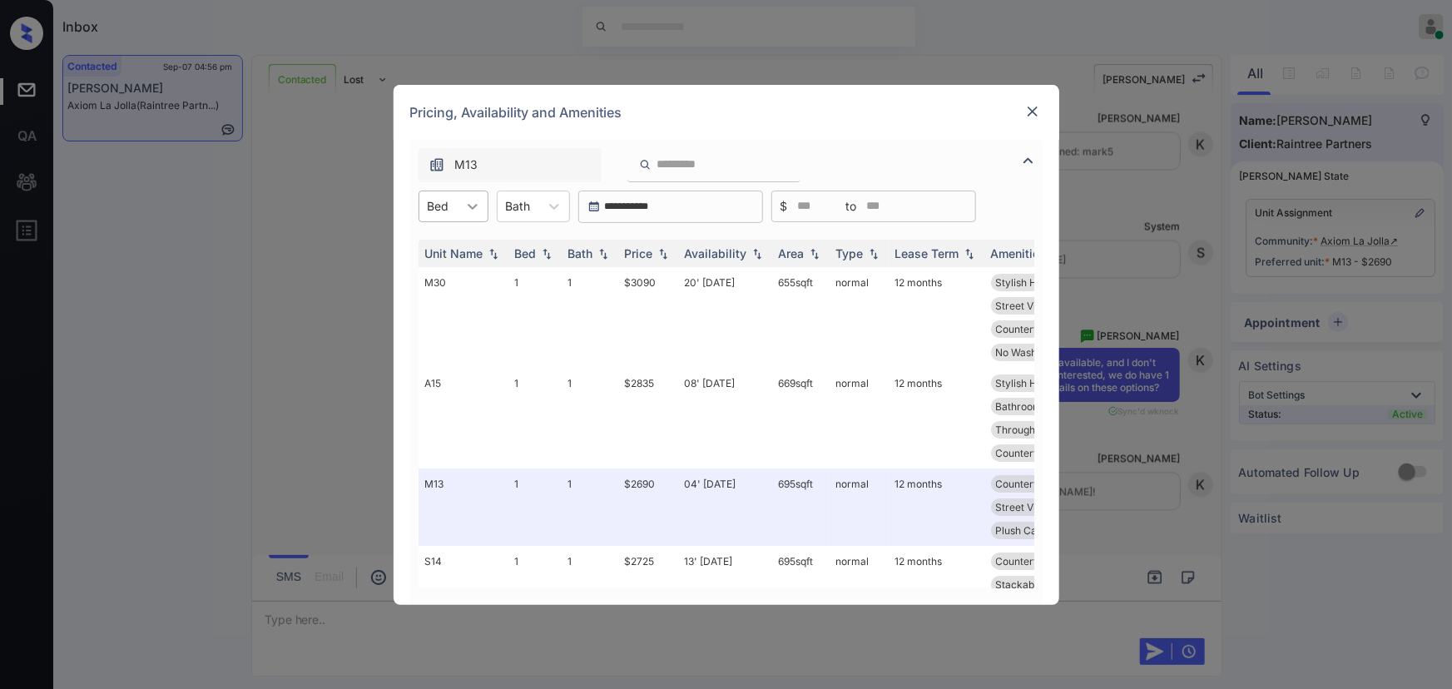 The height and width of the screenshot is (689, 1452). What do you see at coordinates (581, 253) in the screenshot?
I see `div: Bath` at bounding box center [581, 253].